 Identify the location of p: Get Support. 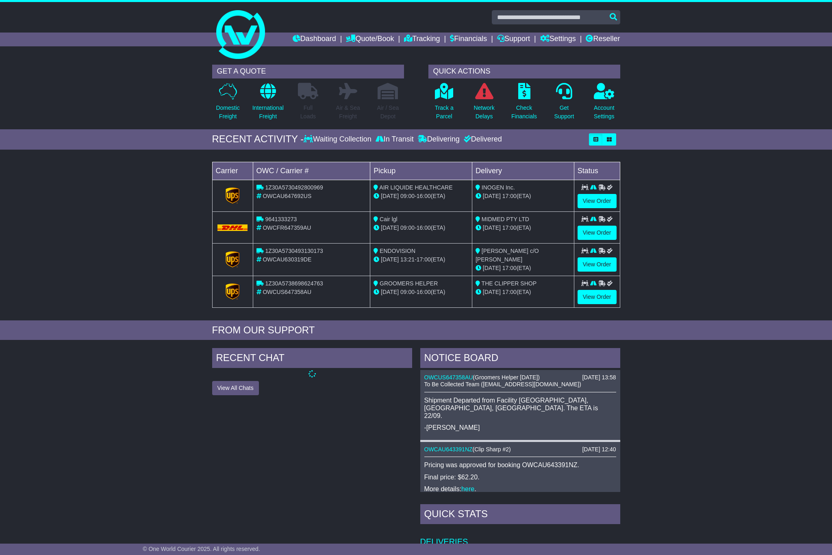
(564, 112).